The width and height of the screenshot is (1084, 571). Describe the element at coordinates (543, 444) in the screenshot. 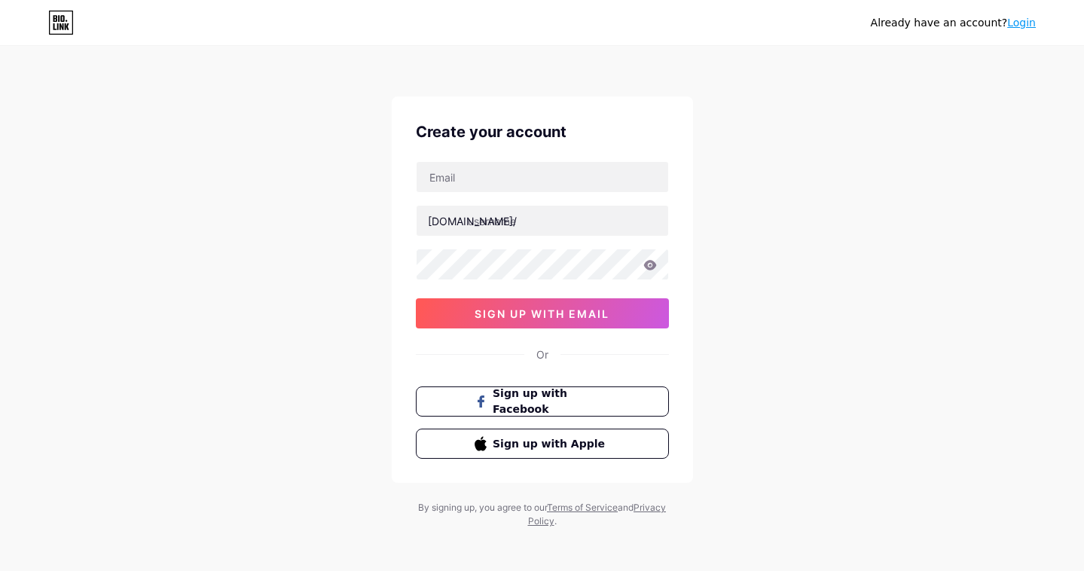

I see `a: Sign up with Apple` at that location.